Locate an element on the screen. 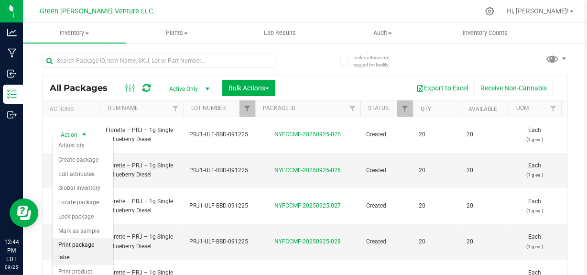 Image resolution: width=587 pixels, height=275 pixels. button: Receive Non-Cannabis is located at coordinates (514, 88).